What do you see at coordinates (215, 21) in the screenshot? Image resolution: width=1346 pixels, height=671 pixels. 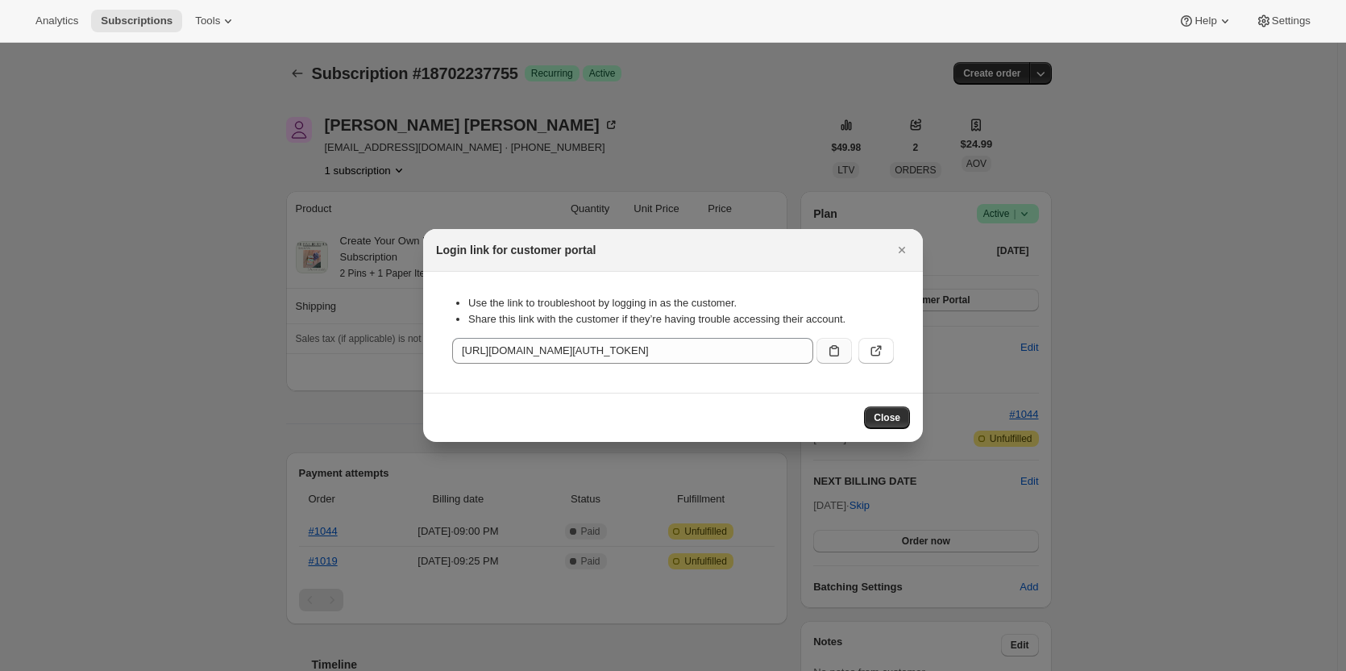 I see `button: Tools` at bounding box center [215, 21].